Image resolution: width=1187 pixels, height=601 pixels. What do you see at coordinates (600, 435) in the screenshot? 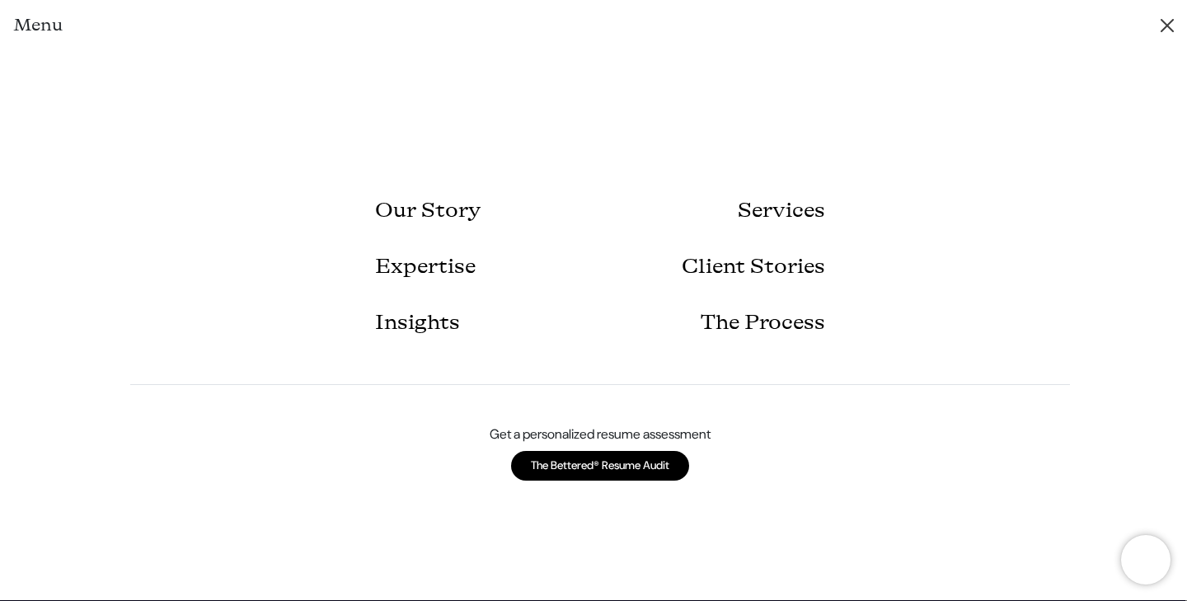
I see `p: Get a personalized resume assessment` at bounding box center [600, 435].